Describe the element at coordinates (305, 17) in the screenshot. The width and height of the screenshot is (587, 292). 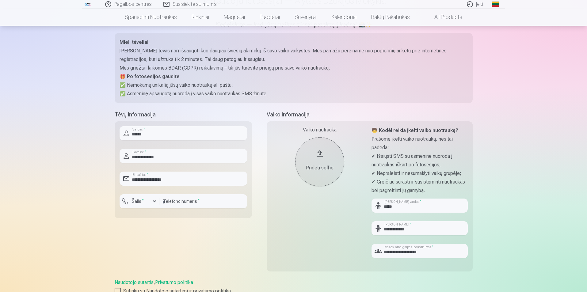
I see `a: Suvenyrai` at that location.